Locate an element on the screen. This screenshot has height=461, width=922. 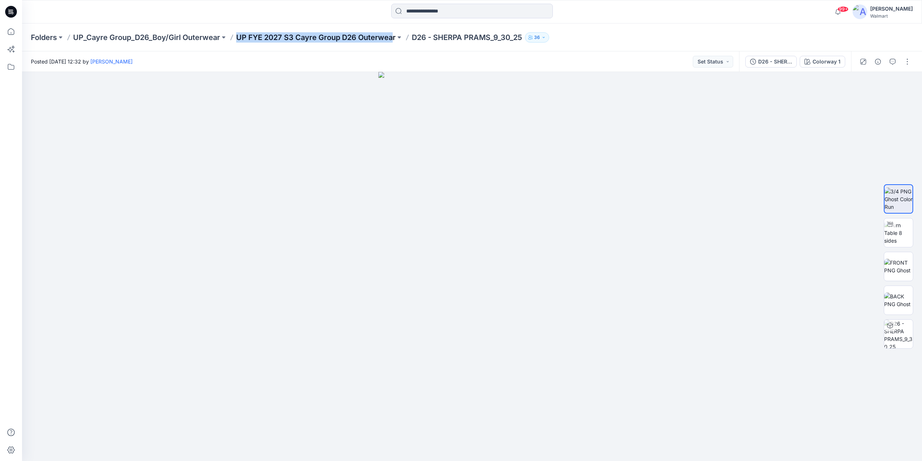
button: Details is located at coordinates (878, 62).